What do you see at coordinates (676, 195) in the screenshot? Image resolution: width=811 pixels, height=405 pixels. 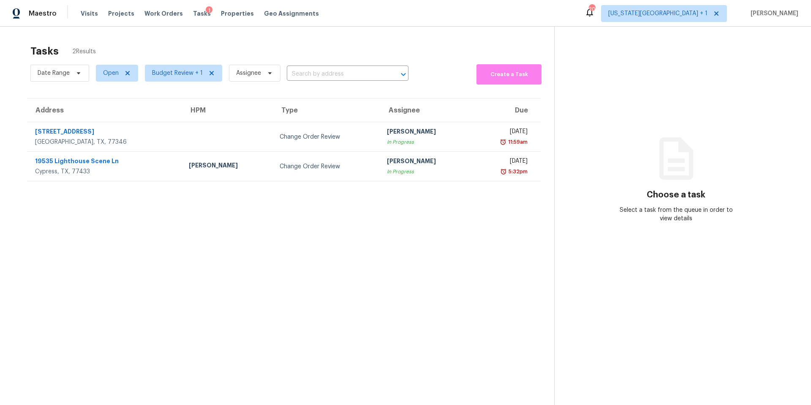 I see `h3: Choose a task` at bounding box center [676, 195].